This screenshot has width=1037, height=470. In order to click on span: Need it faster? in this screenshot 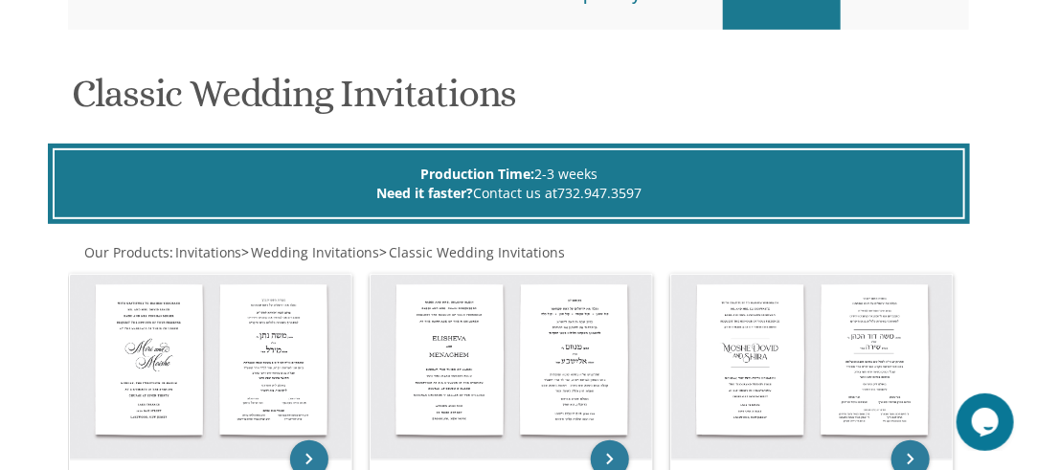, I will do `click(424, 193)`.